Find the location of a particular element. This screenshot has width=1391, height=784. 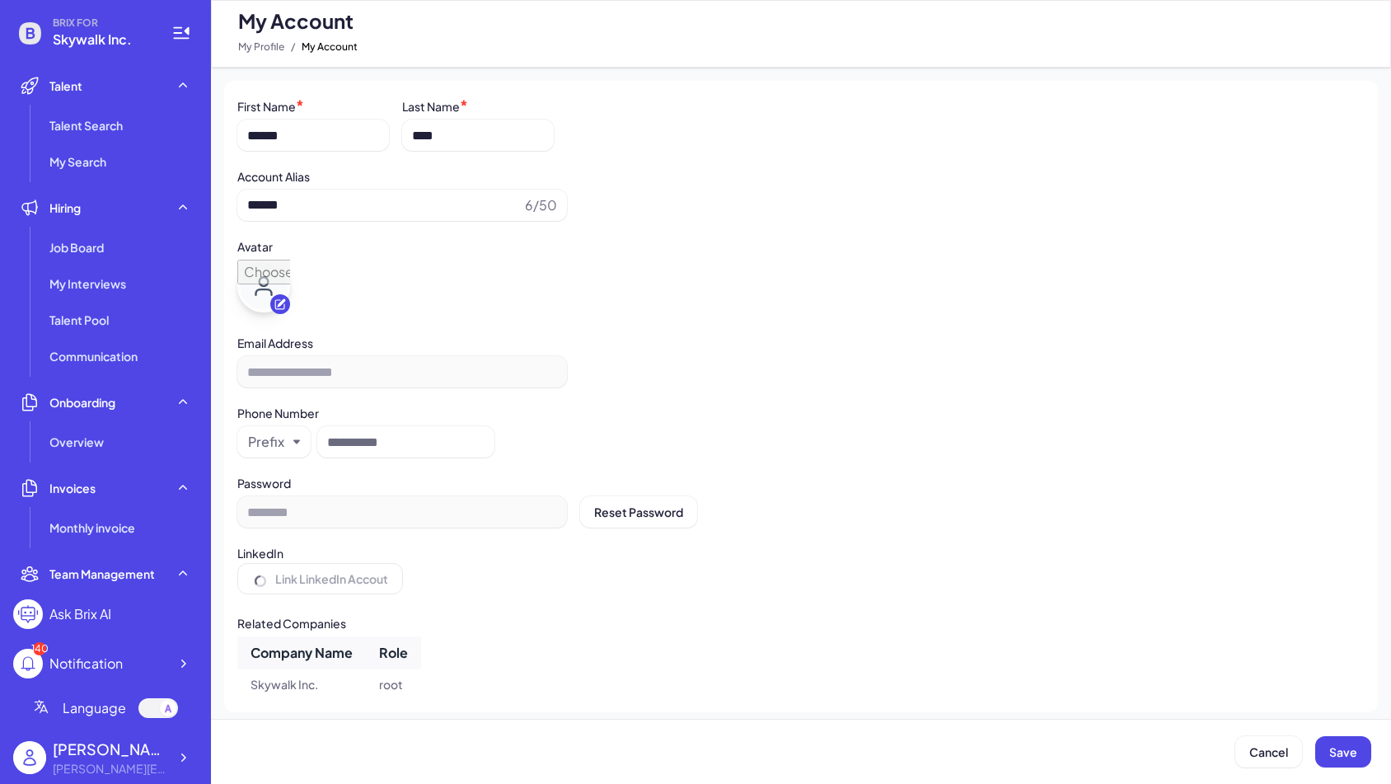

span: Team Management is located at coordinates (102, 573).